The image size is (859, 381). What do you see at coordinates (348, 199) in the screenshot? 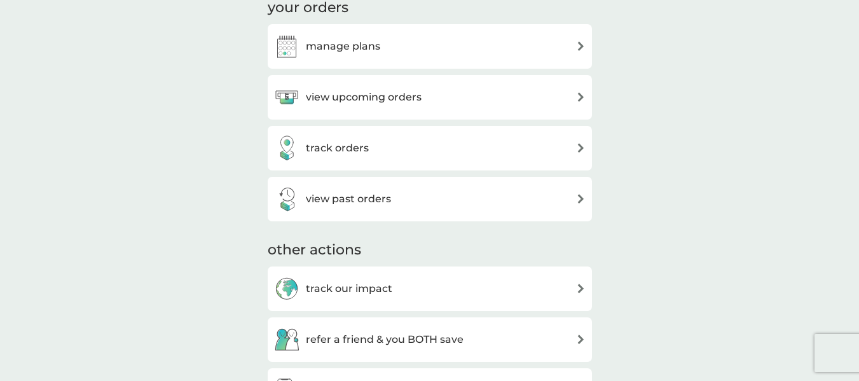
I see `h3: view past orders` at bounding box center [348, 199].